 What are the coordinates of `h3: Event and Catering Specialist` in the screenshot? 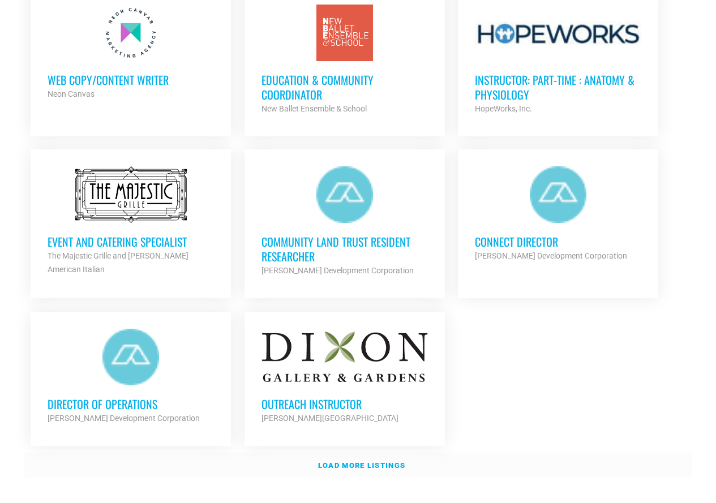 It's located at (131, 242).